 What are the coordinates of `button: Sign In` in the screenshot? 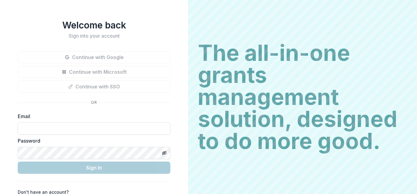 It's located at (94, 167).